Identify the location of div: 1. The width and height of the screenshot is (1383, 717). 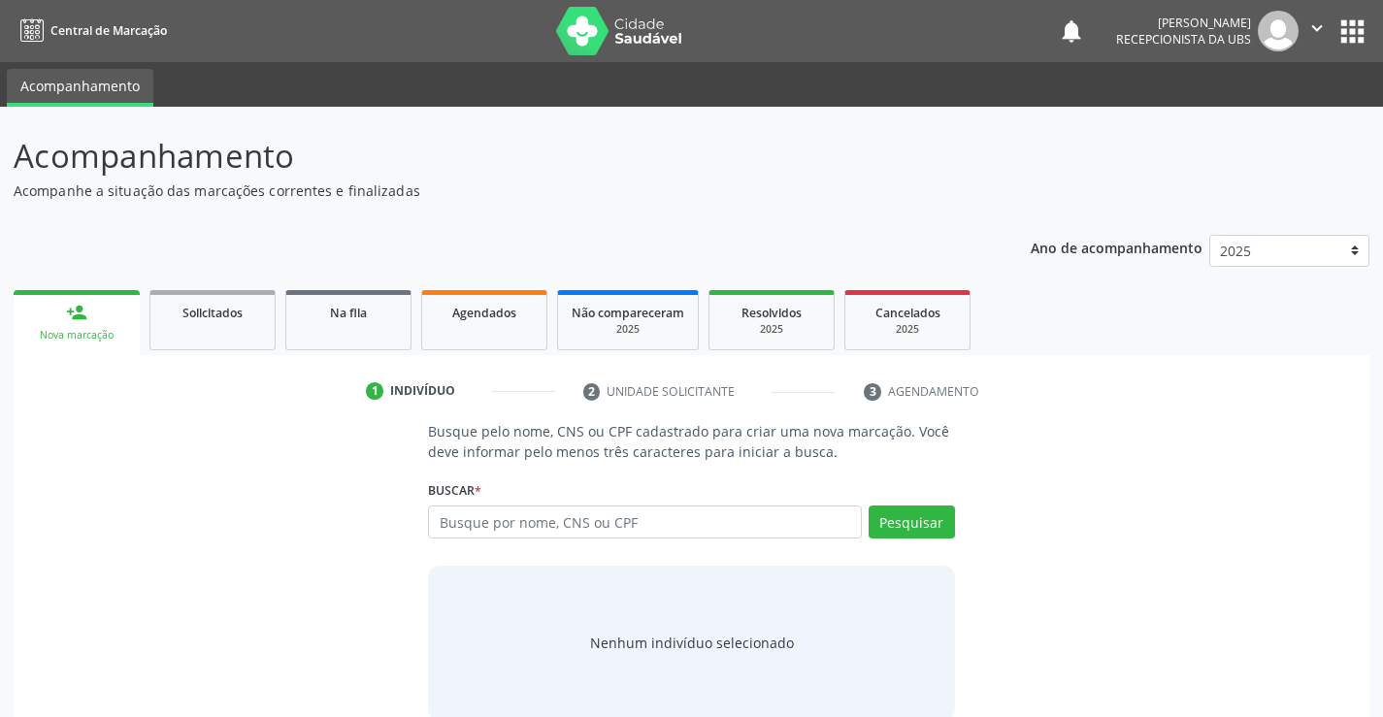
(375, 391).